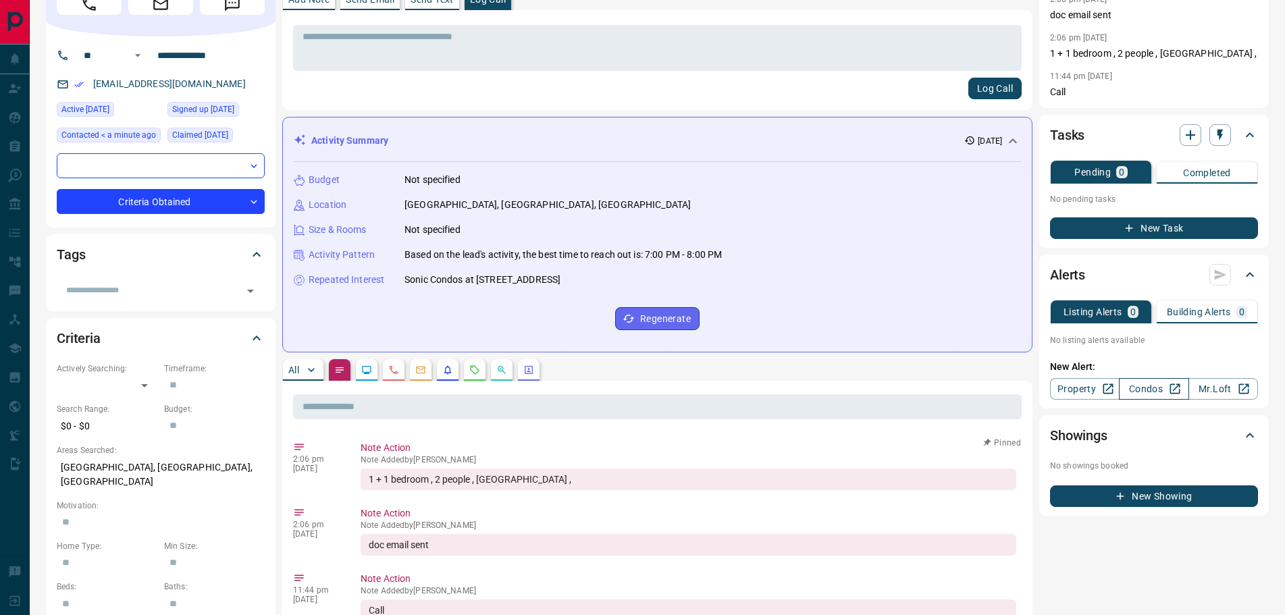 The width and height of the screenshot is (1285, 615). Describe the element at coordinates (367, 370) in the screenshot. I see `svg: Lead Browsing Activity` at that location.